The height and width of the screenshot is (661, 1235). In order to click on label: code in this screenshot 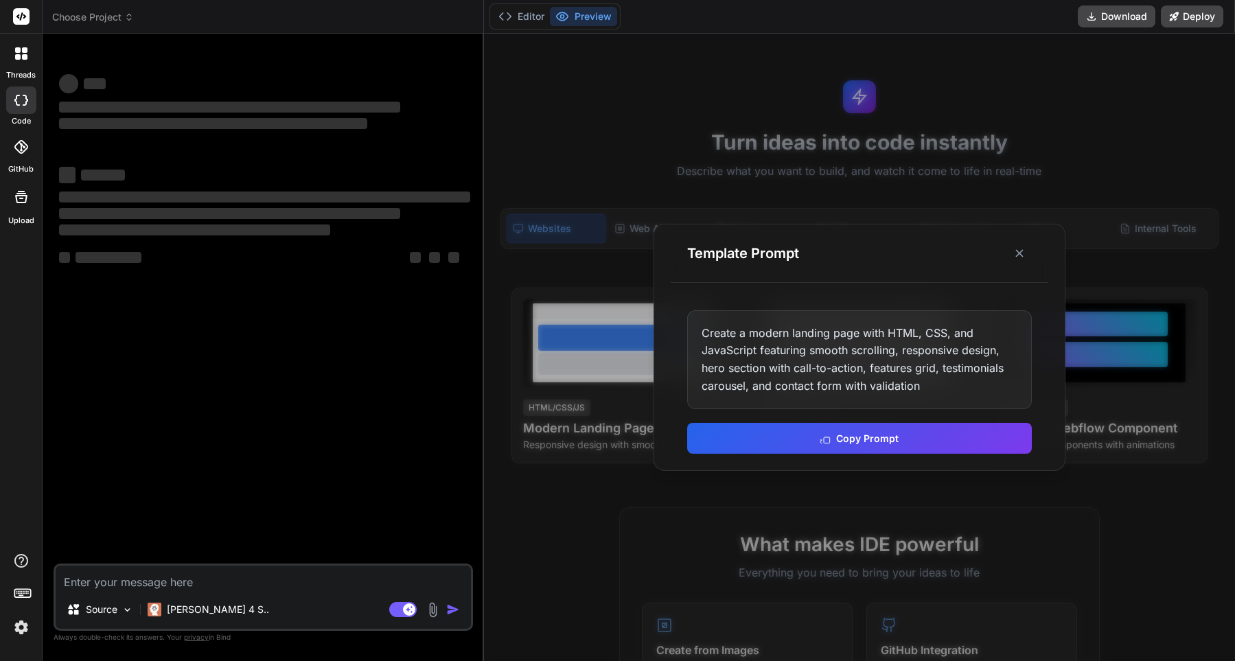, I will do `click(21, 121)`.